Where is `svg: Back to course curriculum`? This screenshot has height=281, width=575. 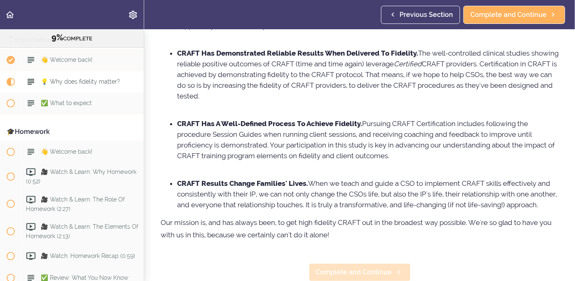
svg: Back to course curriculum is located at coordinates (10, 15).